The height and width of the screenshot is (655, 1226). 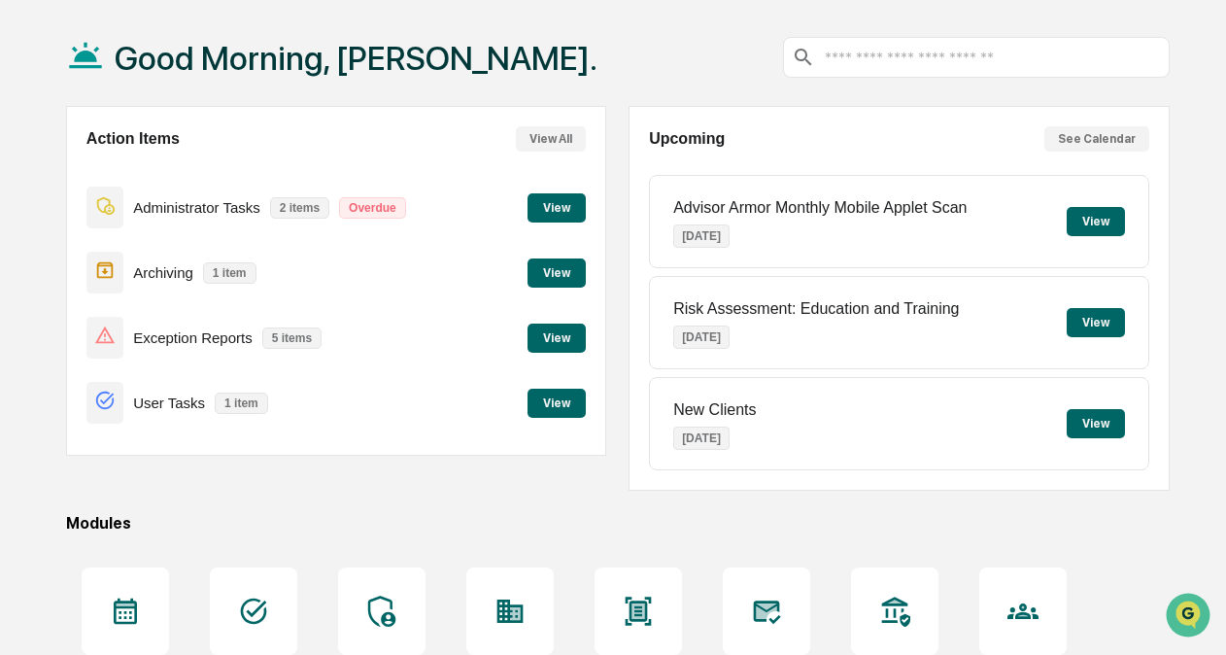 I want to click on p: New Clients, so click(x=714, y=410).